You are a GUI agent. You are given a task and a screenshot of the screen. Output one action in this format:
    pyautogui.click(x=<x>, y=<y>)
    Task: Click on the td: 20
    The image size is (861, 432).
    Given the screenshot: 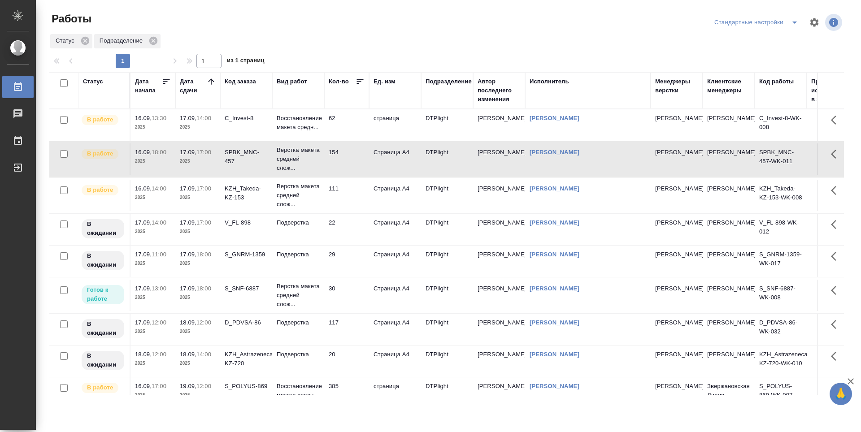 What is the action you would take?
    pyautogui.click(x=347, y=361)
    